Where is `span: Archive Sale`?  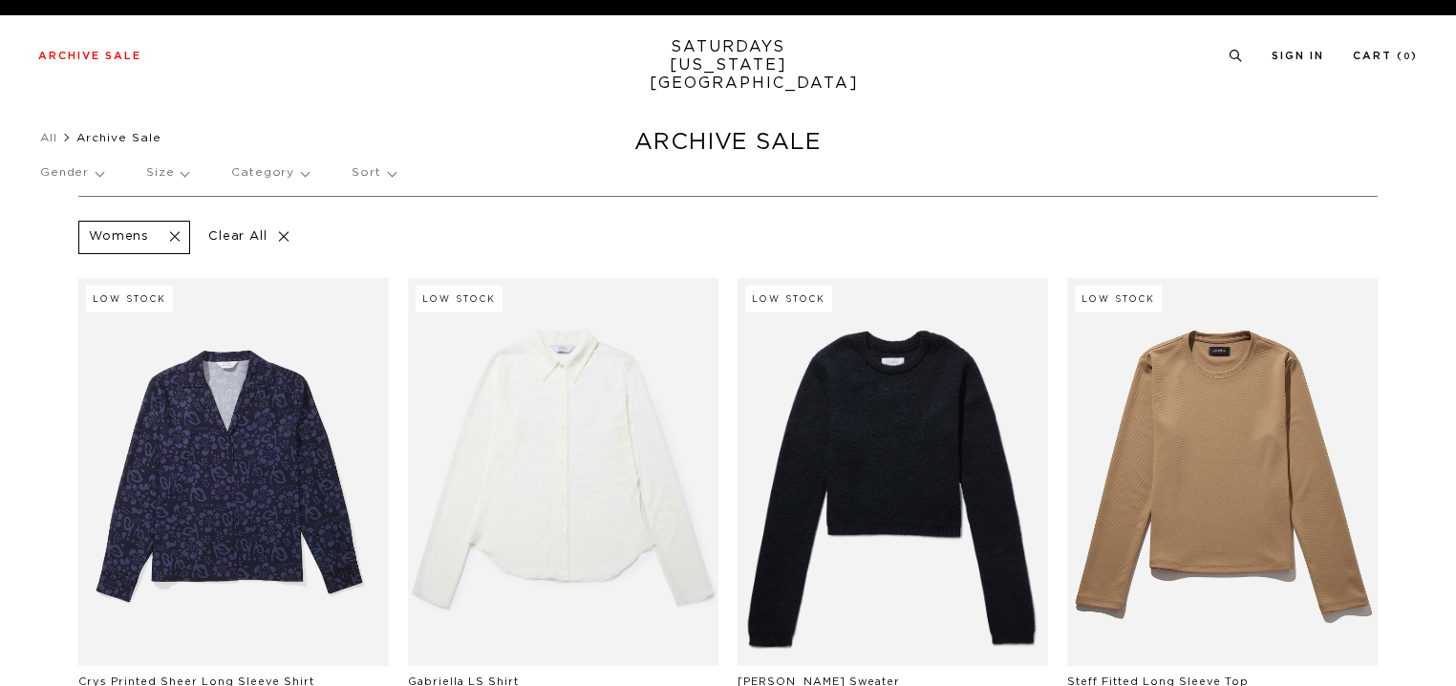
span: Archive Sale is located at coordinates (118, 138).